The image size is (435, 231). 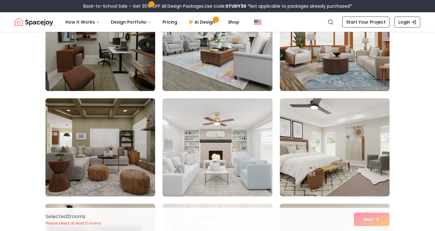 I want to click on a: Pricing, so click(x=170, y=22).